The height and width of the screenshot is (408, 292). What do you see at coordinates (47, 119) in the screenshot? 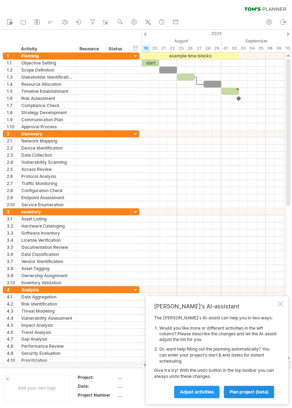
I see `div: Communication Plan` at bounding box center [47, 119].